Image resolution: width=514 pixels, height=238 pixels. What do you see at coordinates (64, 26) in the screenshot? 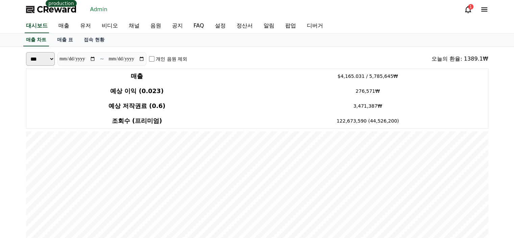
I see `a: 매출` at bounding box center [64, 26].